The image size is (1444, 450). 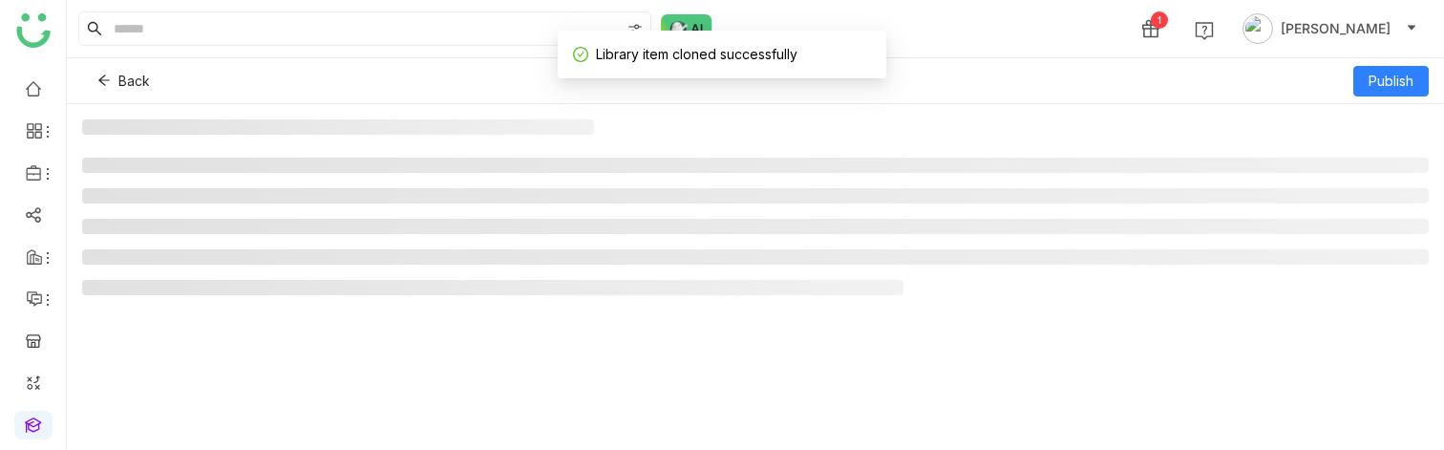 I want to click on button: Back, so click(x=123, y=81).